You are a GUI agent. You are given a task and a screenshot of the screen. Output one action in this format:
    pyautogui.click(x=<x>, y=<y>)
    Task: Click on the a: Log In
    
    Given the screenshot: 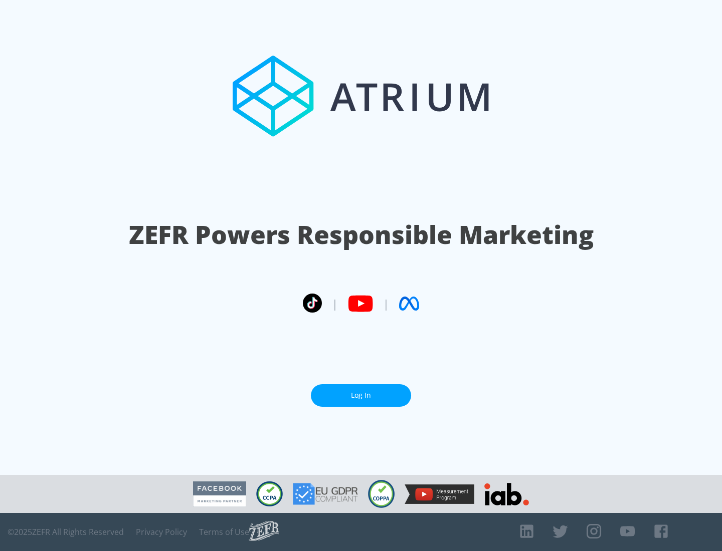 What is the action you would take?
    pyautogui.click(x=361, y=395)
    